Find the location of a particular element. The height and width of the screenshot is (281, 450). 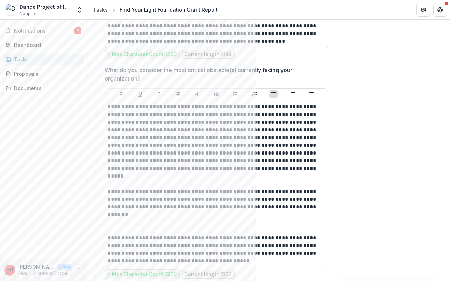

button: Italicize is located at coordinates (159, 94).